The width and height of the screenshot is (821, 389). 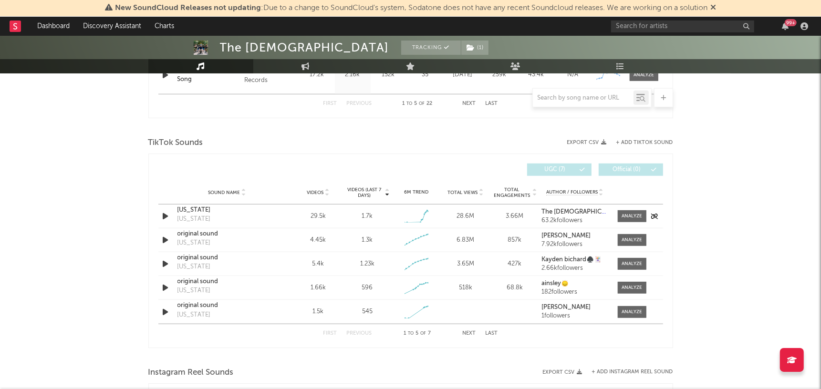 I want to click on div: 6M Trend, so click(x=416, y=192).